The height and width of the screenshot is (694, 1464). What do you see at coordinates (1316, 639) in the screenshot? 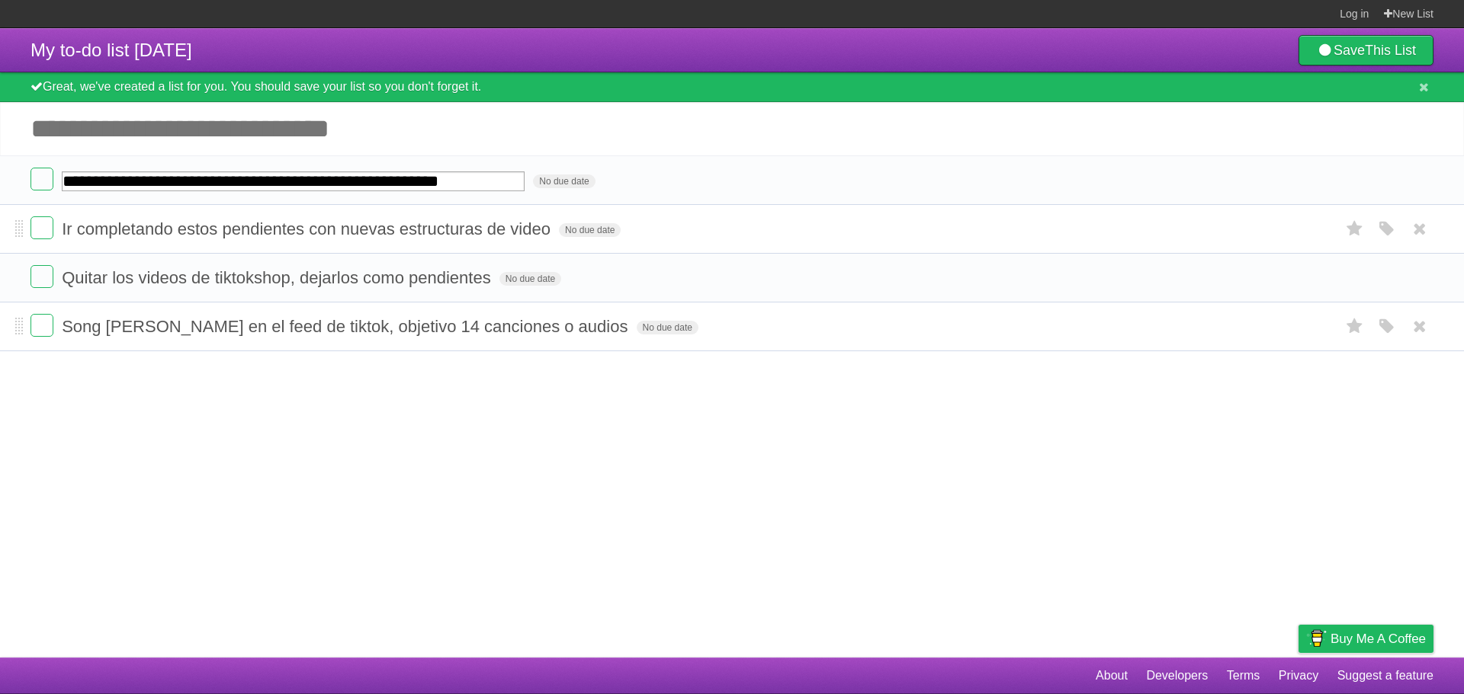
I see `img: Buy me a coffee` at bounding box center [1316, 639].